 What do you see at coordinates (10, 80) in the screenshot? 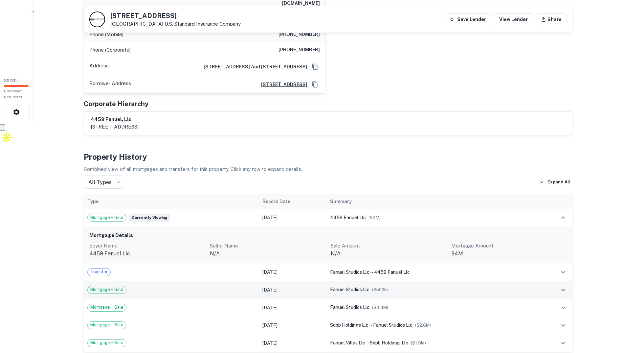
I see `span: 20 / 20` at bounding box center [10, 80].